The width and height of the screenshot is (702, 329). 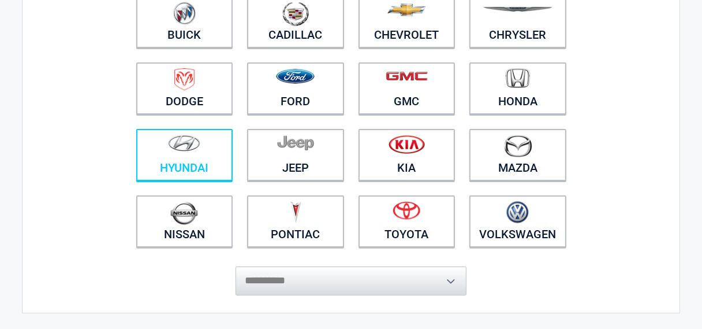 What do you see at coordinates (185, 155) in the screenshot?
I see `a: Hyundai` at bounding box center [185, 155].